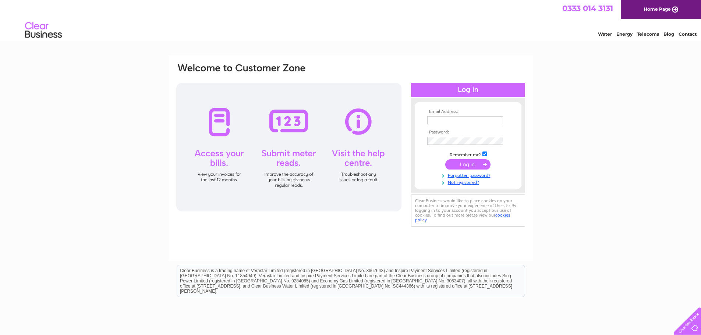 This screenshot has width=701, height=335. What do you see at coordinates (467, 164) in the screenshot?
I see `input: Submit` at bounding box center [467, 164].